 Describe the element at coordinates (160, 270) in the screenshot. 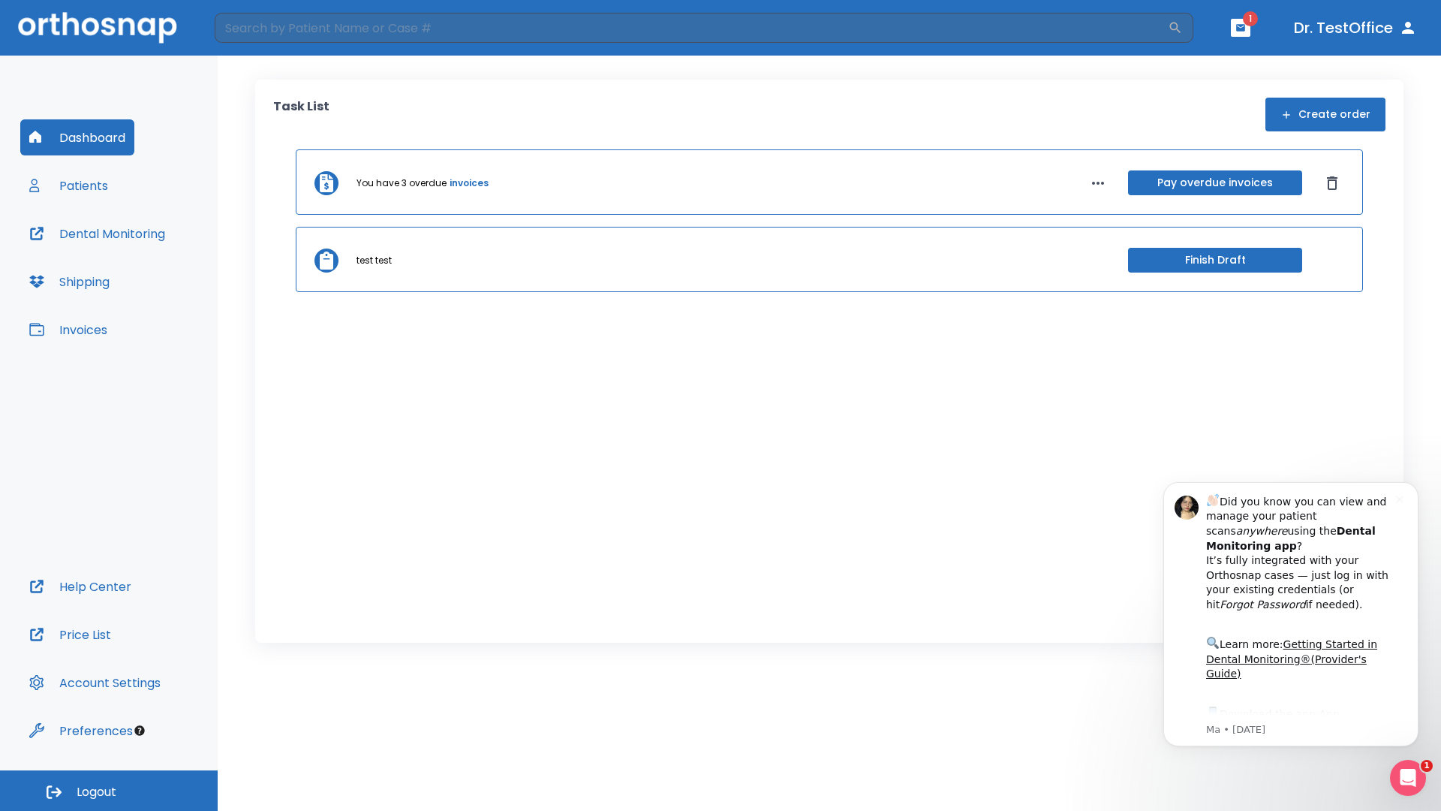

I see `p: Message from Ma, sent 4w ago` at that location.